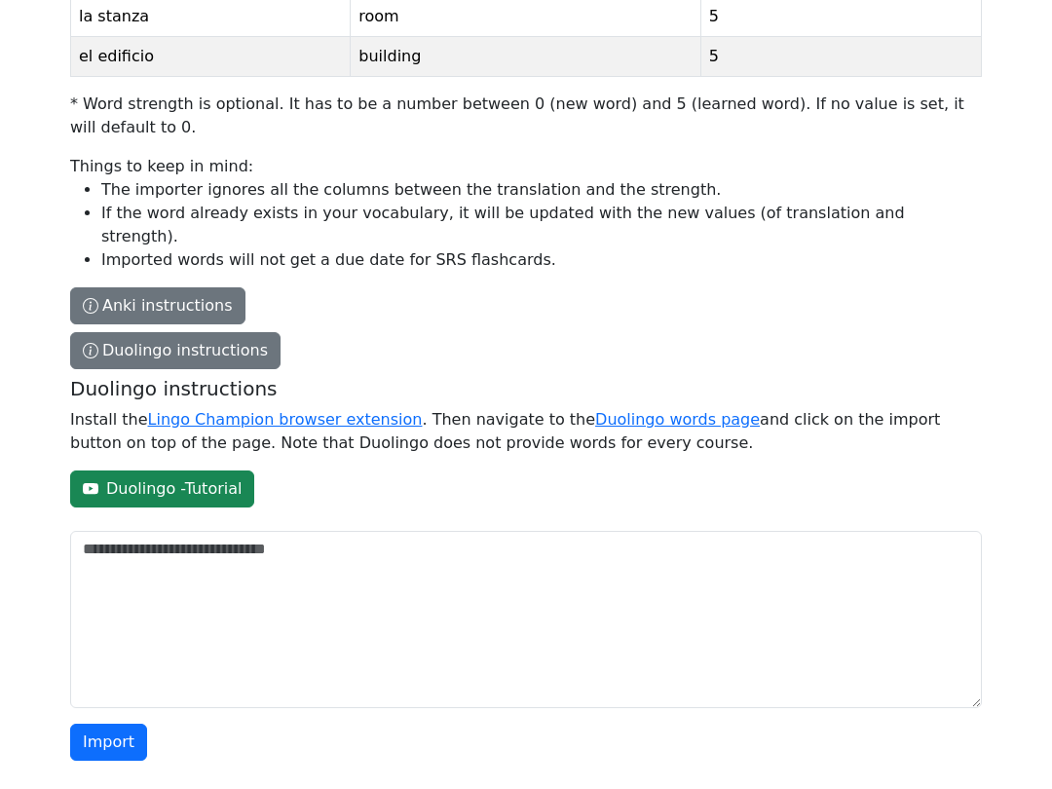 Image resolution: width=1052 pixels, height=789 pixels. What do you see at coordinates (285, 419) in the screenshot?
I see `a: Lingo Champion browser extension` at bounding box center [285, 419].